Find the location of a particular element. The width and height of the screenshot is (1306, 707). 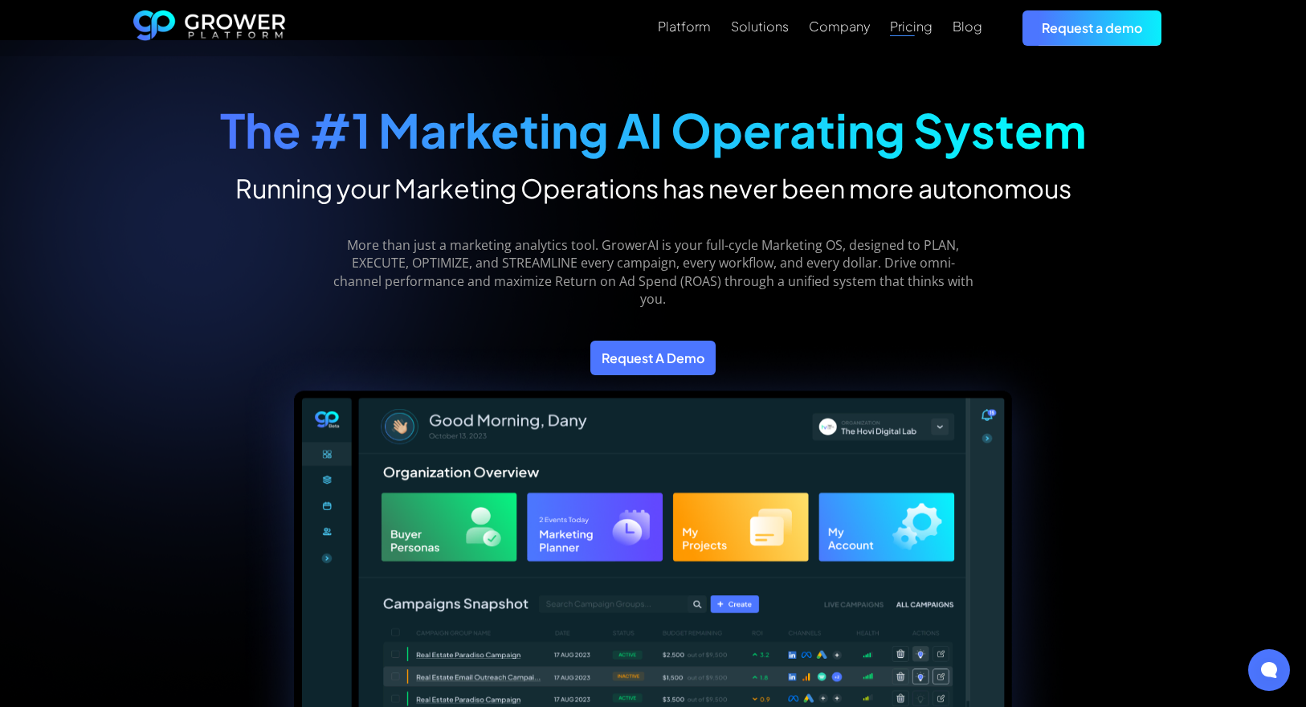

h2: Running your Marketing Operations has never been more autonomous is located at coordinates (653, 188).